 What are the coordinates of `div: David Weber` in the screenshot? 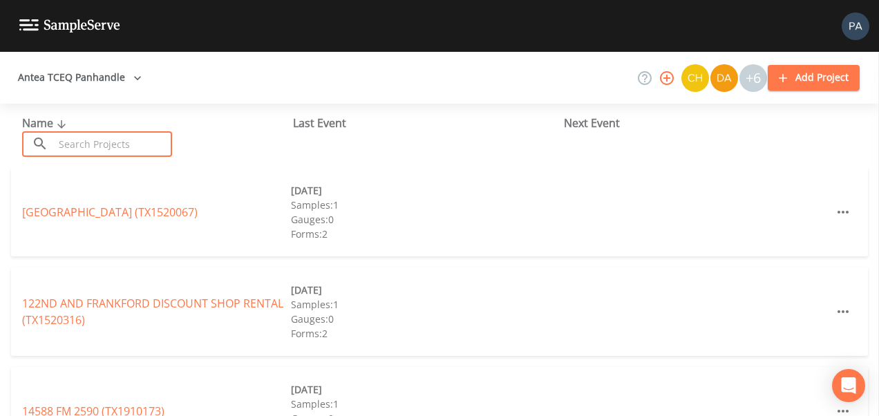 It's located at (724, 78).